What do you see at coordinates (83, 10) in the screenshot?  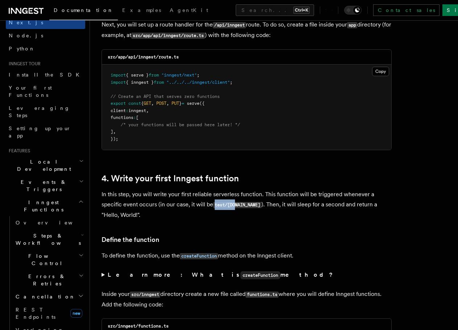 I see `span: Documentation` at bounding box center [83, 10].